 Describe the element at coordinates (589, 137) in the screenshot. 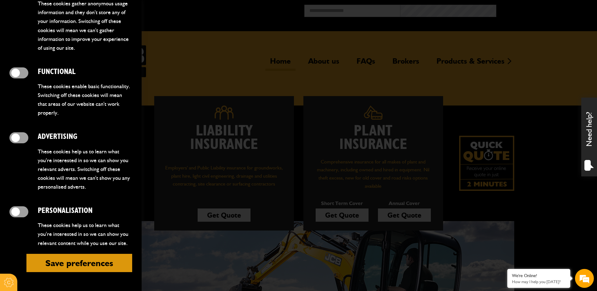

I see `div: Need help?` at that location.